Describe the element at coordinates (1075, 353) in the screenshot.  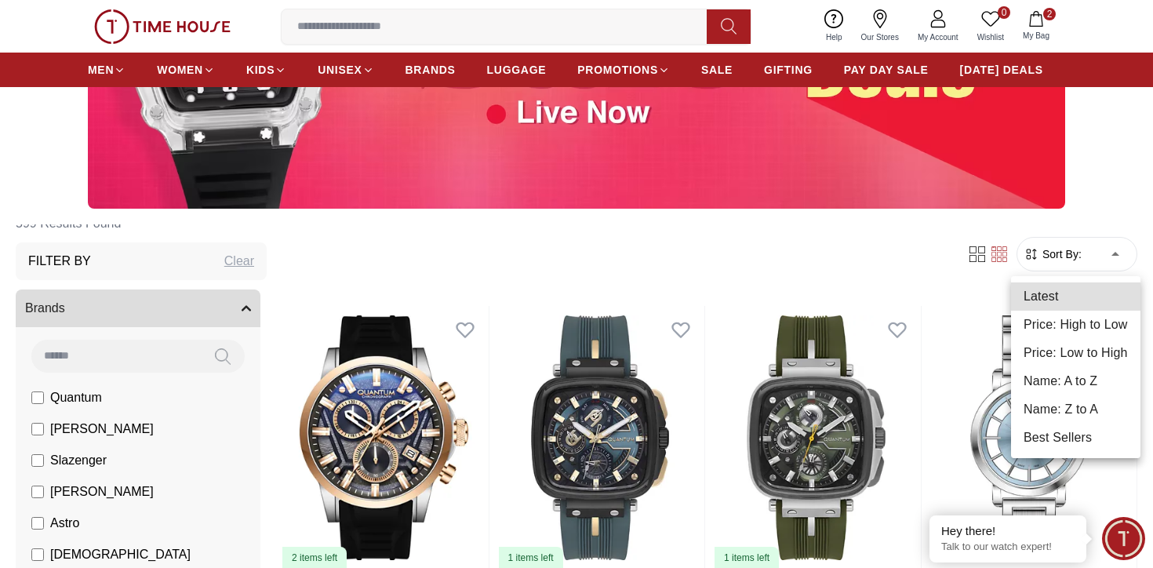
I see `li: Price: Low to High` at that location.